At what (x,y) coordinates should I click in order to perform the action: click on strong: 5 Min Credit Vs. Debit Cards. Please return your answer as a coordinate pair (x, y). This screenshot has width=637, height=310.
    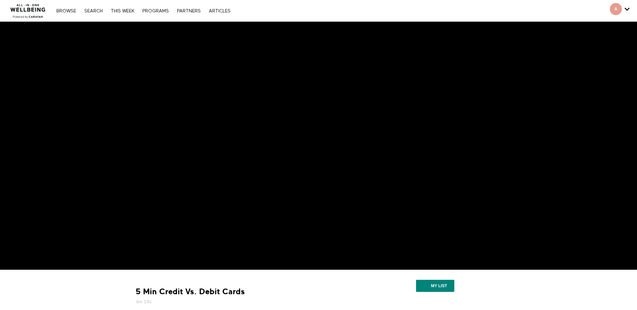
    Looking at the image, I should click on (190, 292).